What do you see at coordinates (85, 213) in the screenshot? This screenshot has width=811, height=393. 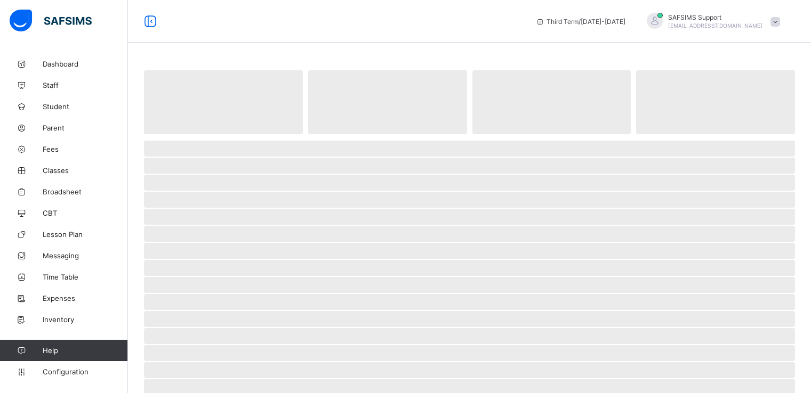 I see `span: CBT` at bounding box center [85, 213].